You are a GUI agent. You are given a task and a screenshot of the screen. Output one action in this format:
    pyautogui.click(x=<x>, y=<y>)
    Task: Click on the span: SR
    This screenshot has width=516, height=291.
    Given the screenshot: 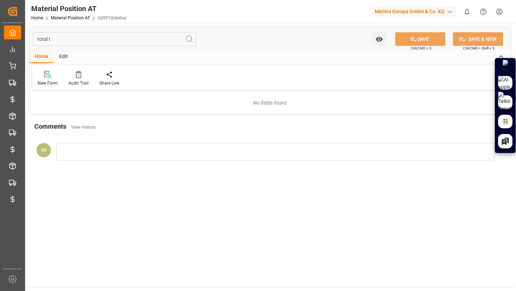 What is the action you would take?
    pyautogui.click(x=44, y=150)
    